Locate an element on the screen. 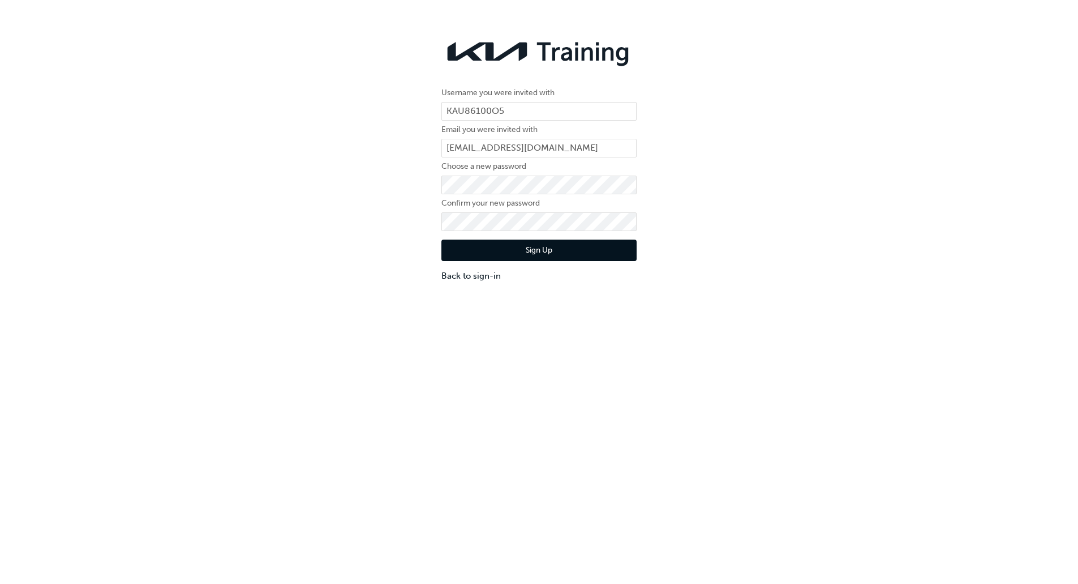 The image size is (1078, 584). label: Email you were invited with is located at coordinates (539, 130).